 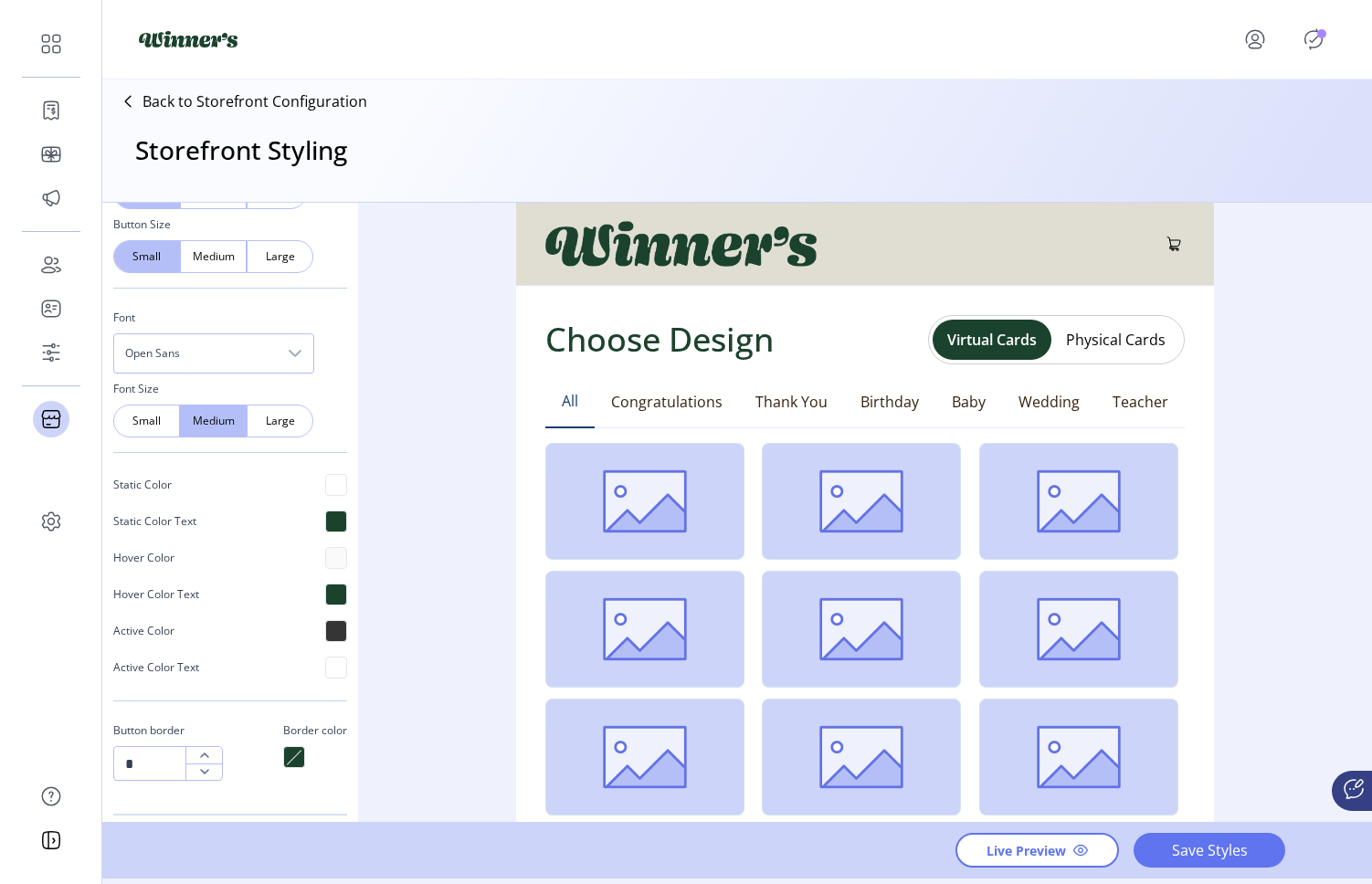 What do you see at coordinates (890, 402) in the screenshot?
I see `button: Birthday` at bounding box center [890, 402].